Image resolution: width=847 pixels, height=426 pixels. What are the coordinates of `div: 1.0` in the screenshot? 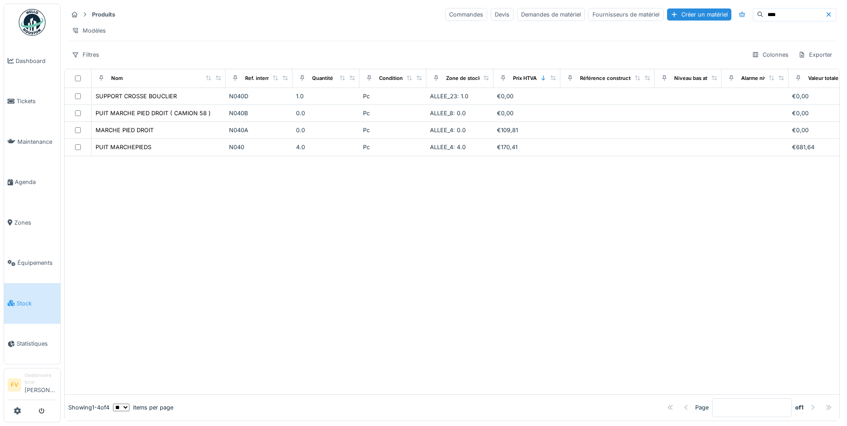 It's located at (326, 96).